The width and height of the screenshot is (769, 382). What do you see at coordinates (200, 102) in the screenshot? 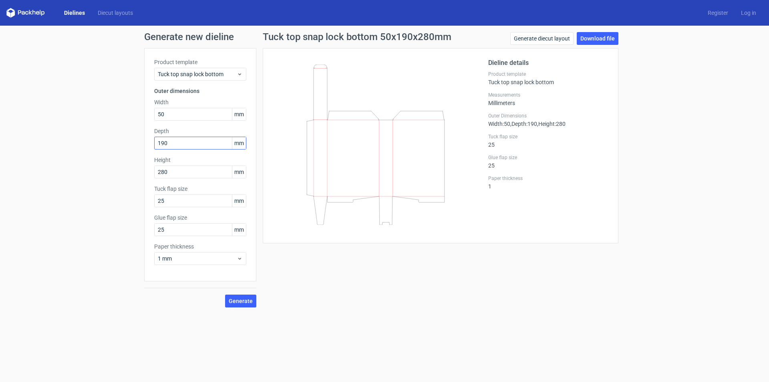
I see `label: Width` at bounding box center [200, 102].